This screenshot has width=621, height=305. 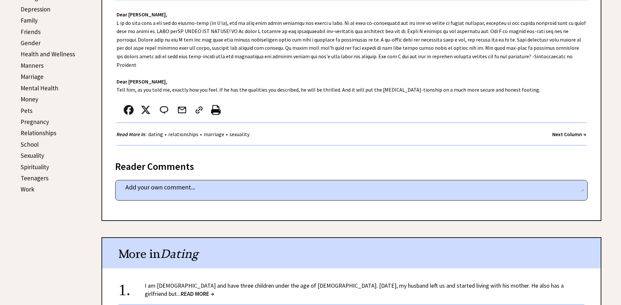 What do you see at coordinates (164, 110) in the screenshot?
I see `img: message_round%202.png` at bounding box center [164, 110].